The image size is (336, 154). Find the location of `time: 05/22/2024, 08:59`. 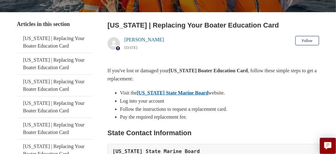

time: 05/22/2024, 08:59 is located at coordinates (131, 47).